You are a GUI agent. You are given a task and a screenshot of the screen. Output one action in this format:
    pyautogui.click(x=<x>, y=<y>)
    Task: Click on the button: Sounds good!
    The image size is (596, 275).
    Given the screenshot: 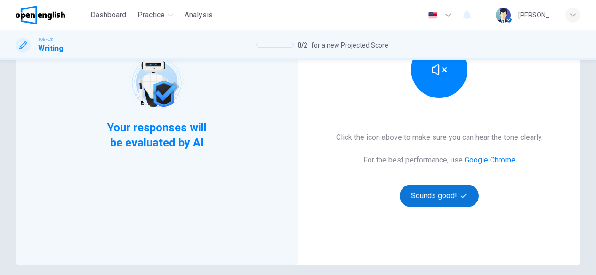 What is the action you would take?
    pyautogui.click(x=439, y=196)
    